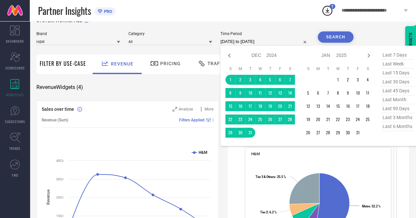  What do you see at coordinates (240, 106) in the screenshot?
I see `td: Mon Dec 16 2024` at bounding box center [240, 106].